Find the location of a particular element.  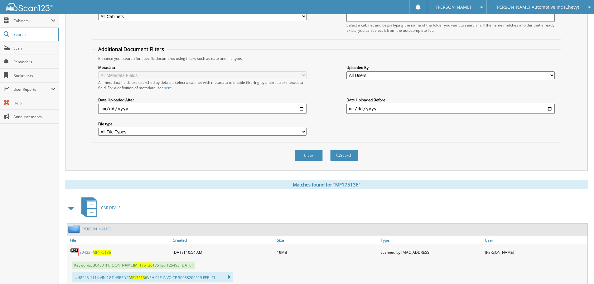

img: scan123-logo-white.svg is located at coordinates (30, 7).